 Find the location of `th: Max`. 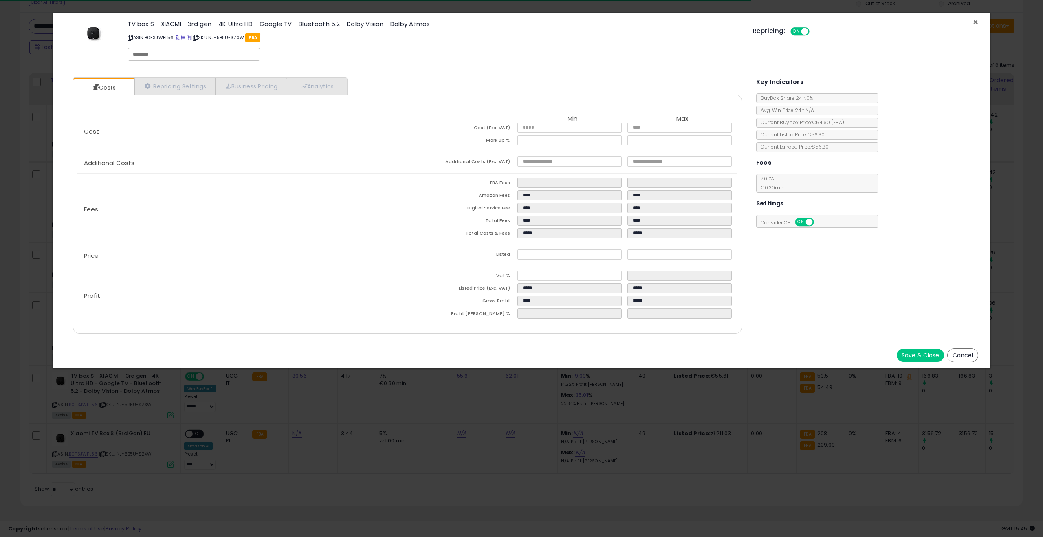

th: Max is located at coordinates (683, 119).